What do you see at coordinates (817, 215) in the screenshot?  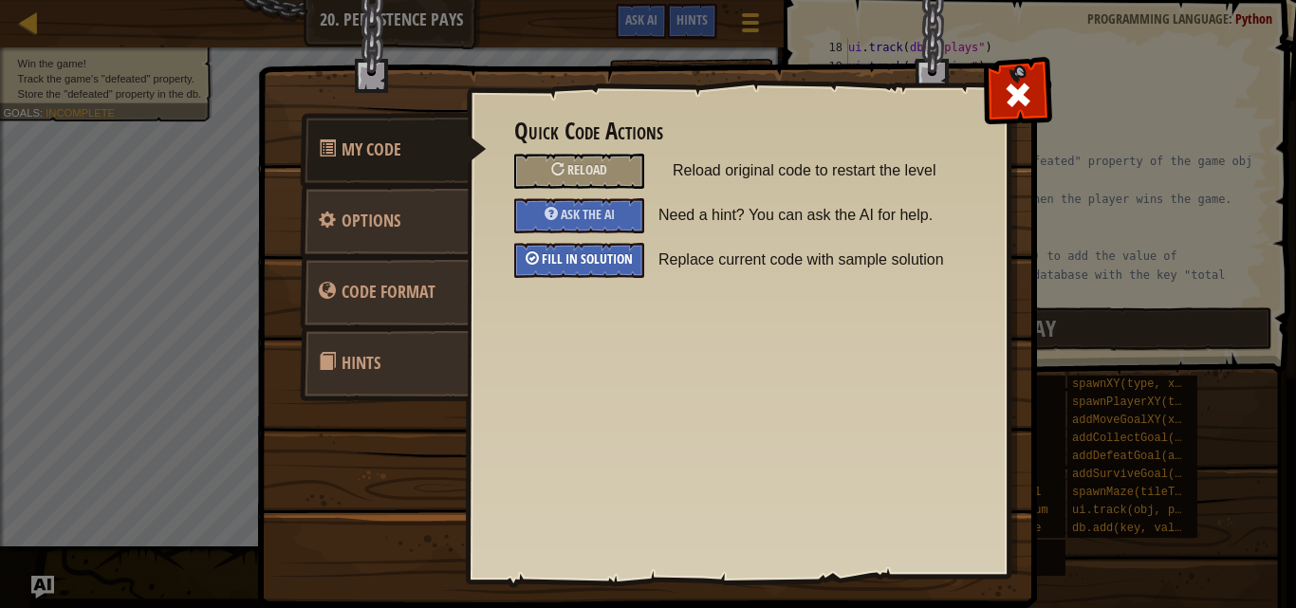 I see `span: Need a hint? You can ask the AI for help.` at bounding box center [817, 215].